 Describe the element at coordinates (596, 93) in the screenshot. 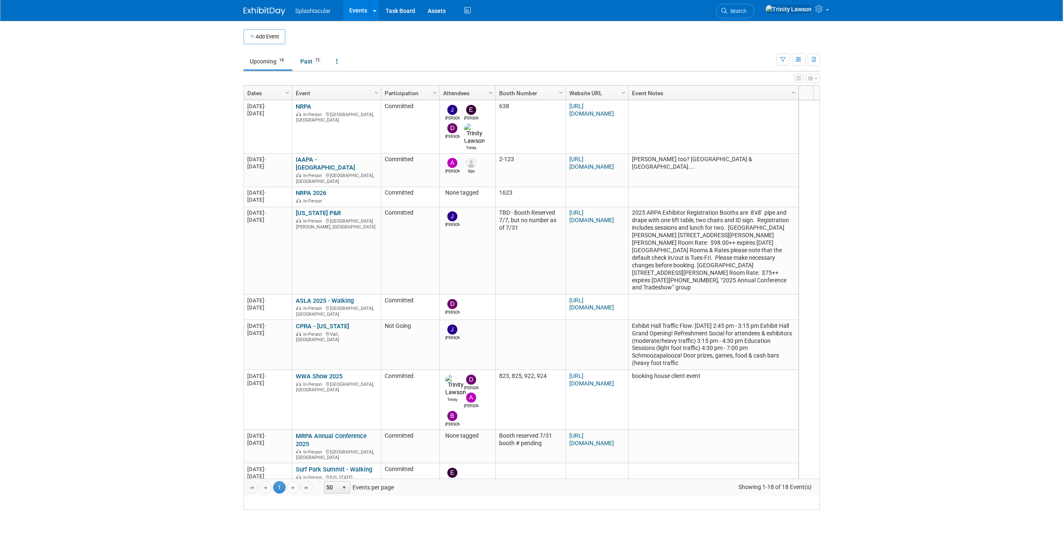

I see `a: Website URL` at that location.